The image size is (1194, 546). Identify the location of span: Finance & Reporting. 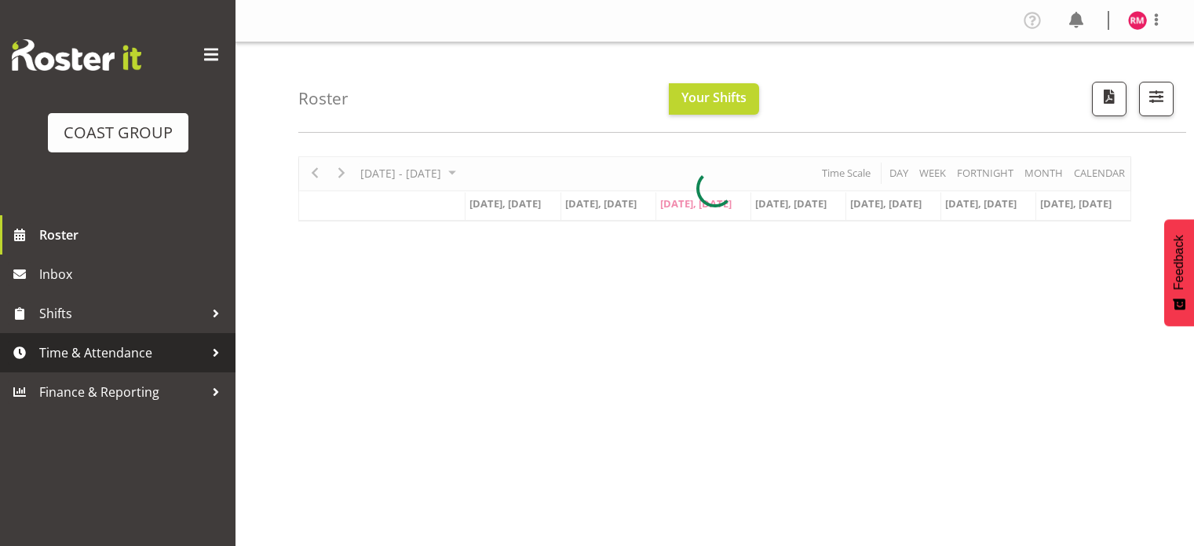
(122, 392).